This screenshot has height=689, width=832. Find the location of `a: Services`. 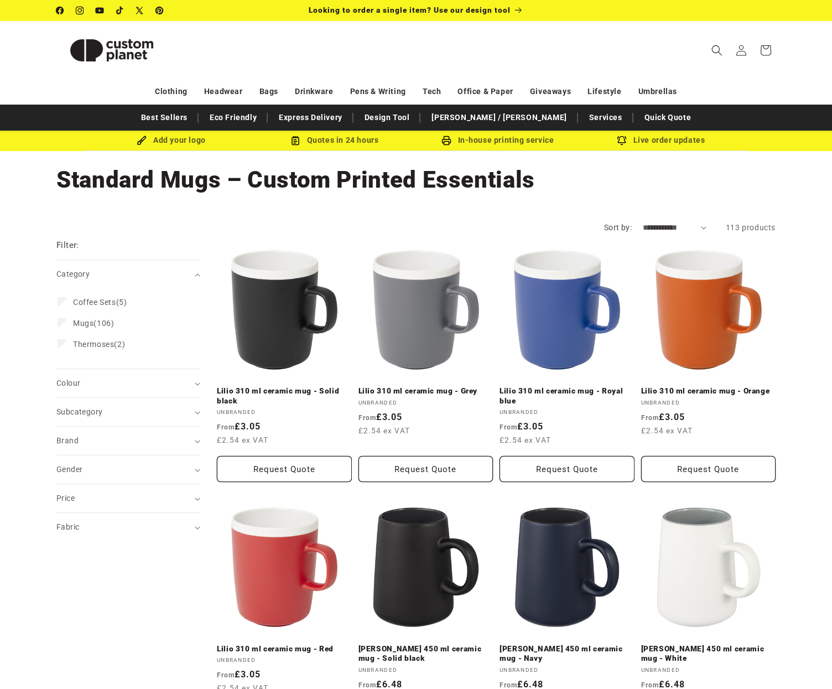

a: Services is located at coordinates (606, 117).